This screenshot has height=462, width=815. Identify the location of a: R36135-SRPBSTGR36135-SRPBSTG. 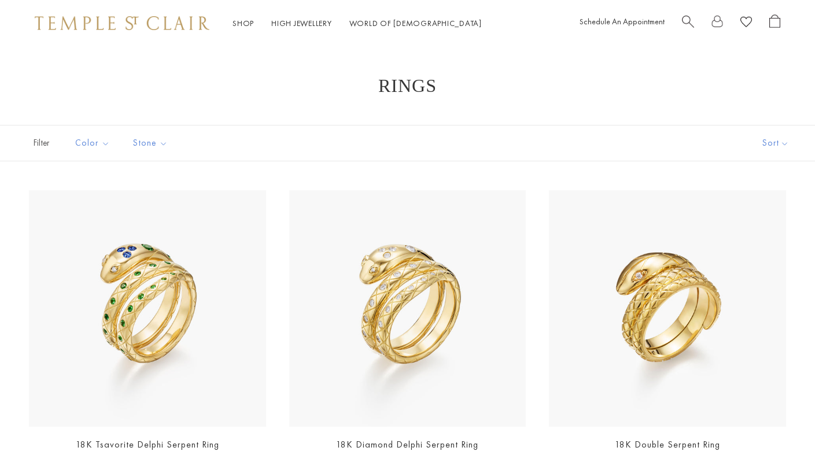
(148, 309).